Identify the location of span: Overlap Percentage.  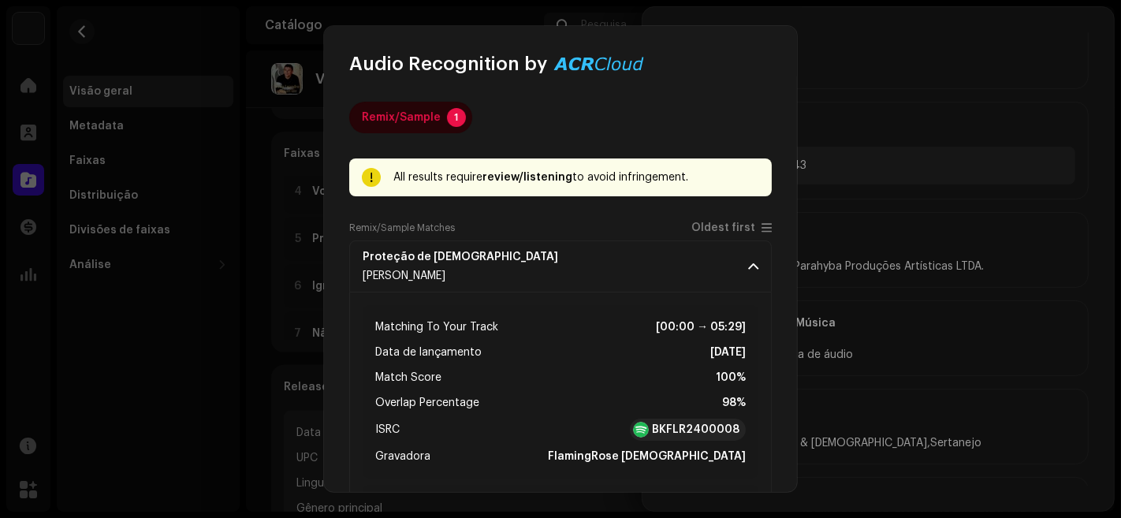
(427, 403).